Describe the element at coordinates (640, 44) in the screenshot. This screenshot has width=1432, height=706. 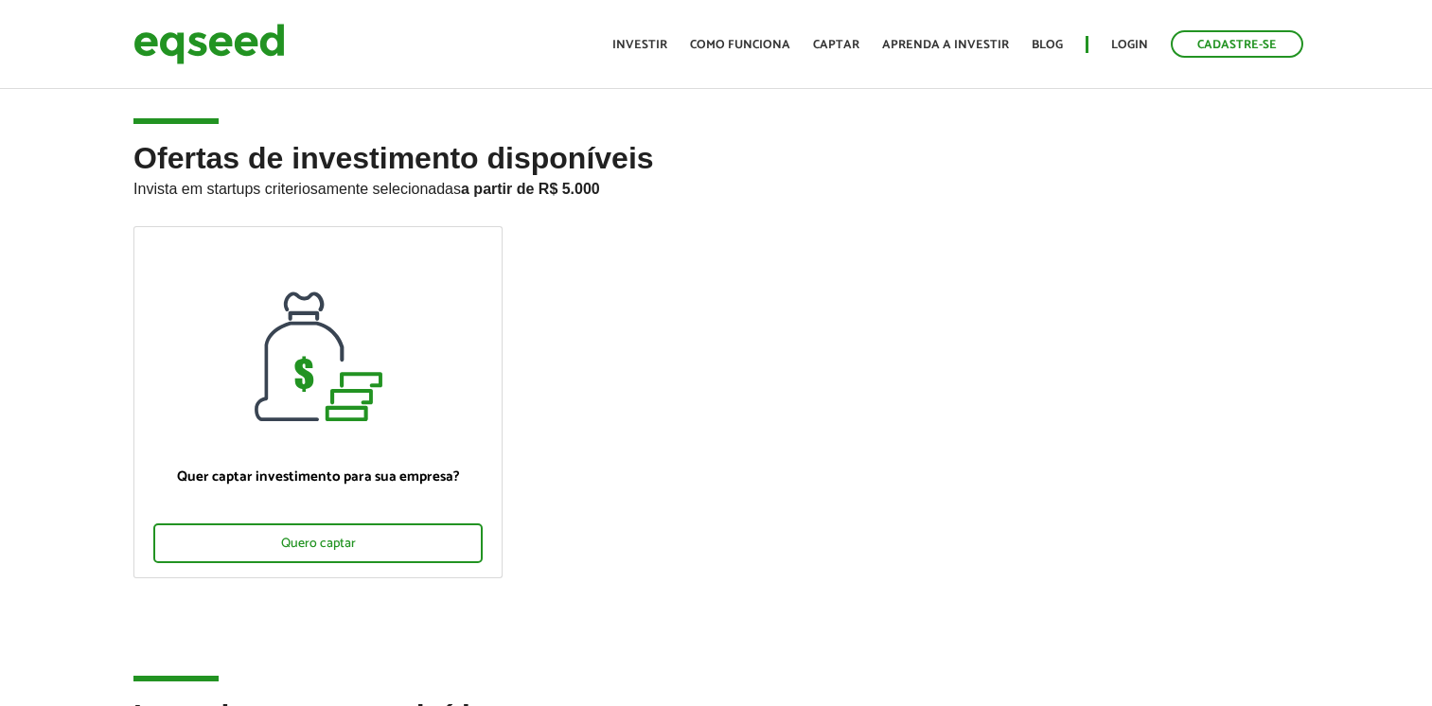
I see `a: Investir` at that location.